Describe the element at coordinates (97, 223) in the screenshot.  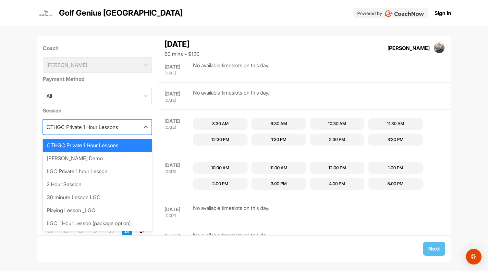
I see `div: LGC 1 Hour Lesson (package option)` at that location.